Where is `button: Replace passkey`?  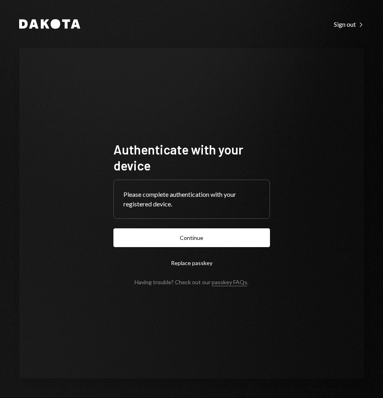
button: Replace passkey is located at coordinates (192, 263).